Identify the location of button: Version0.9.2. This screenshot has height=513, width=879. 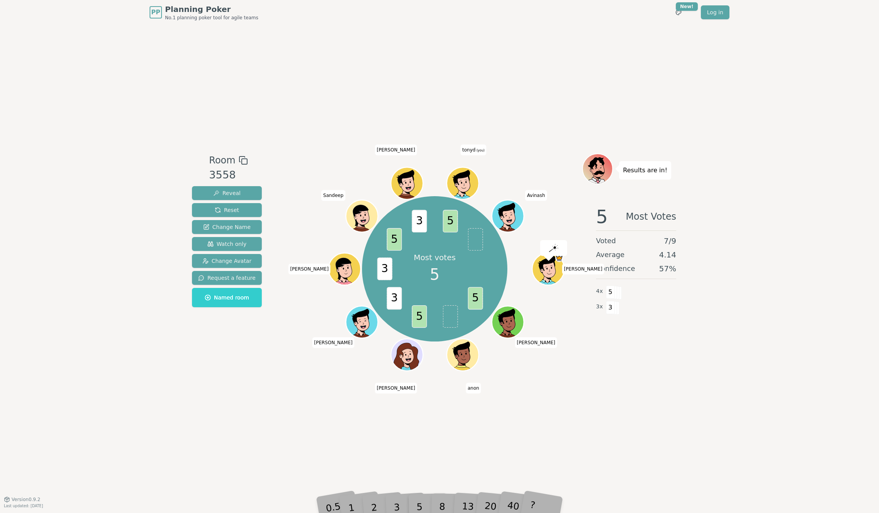
(22, 500).